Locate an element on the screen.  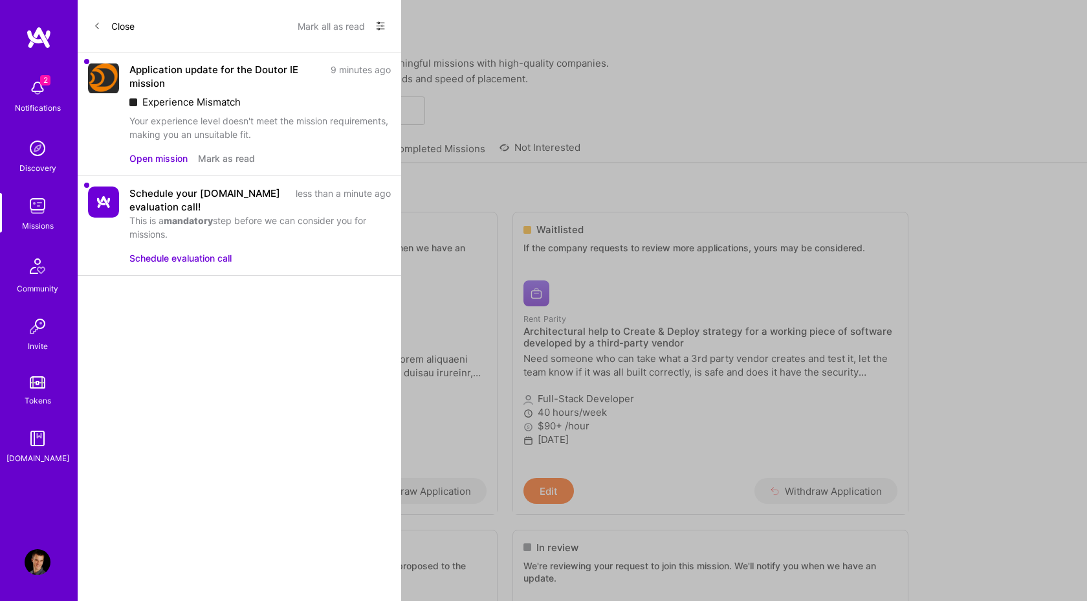
button: Mark all as read is located at coordinates (331, 26).